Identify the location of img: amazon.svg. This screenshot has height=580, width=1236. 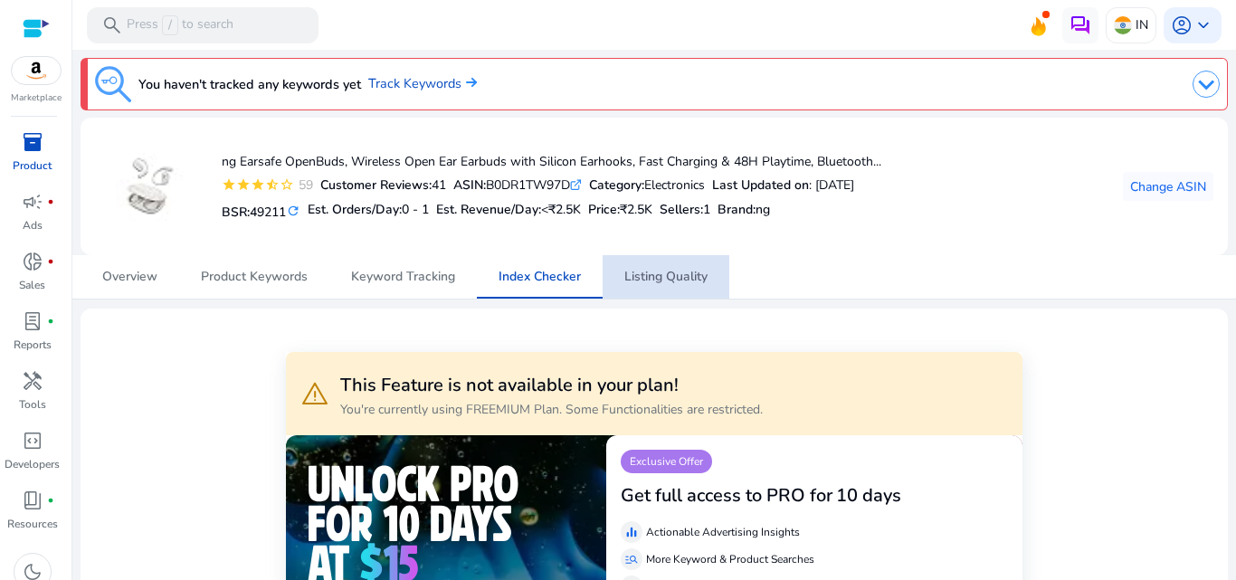
(36, 71).